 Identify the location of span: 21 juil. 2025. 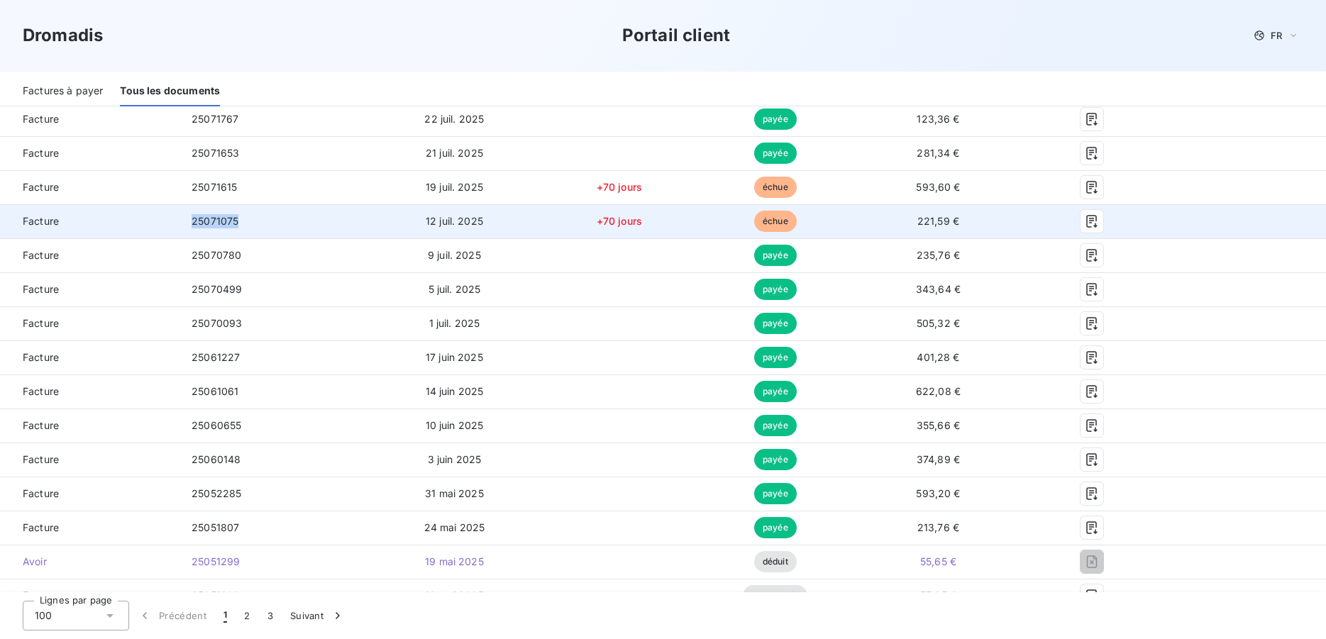
(454, 153).